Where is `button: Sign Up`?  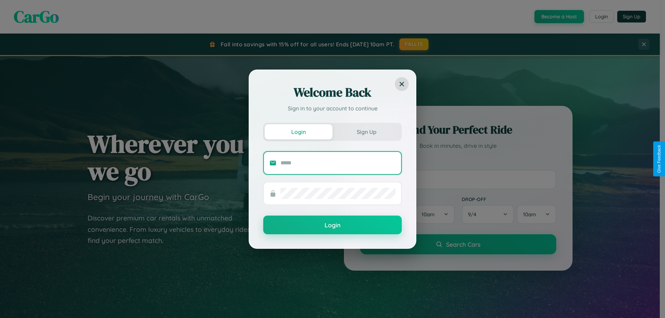
button: Sign Up is located at coordinates (367, 132).